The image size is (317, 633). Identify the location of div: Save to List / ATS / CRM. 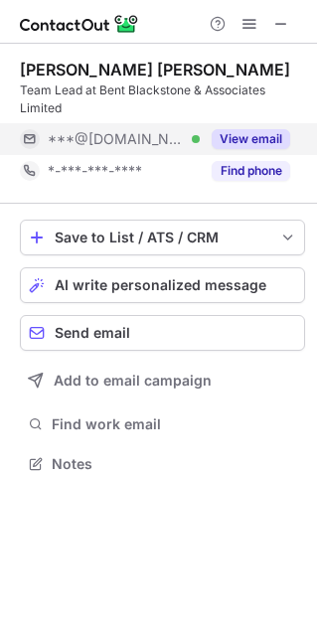
(162, 238).